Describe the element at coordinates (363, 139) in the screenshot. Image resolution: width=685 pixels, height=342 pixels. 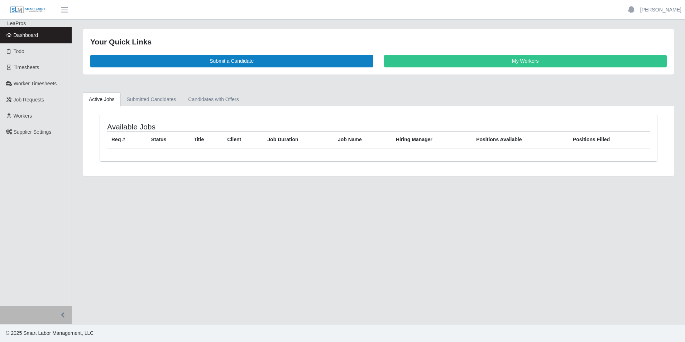
I see `th: Job Name` at that location.